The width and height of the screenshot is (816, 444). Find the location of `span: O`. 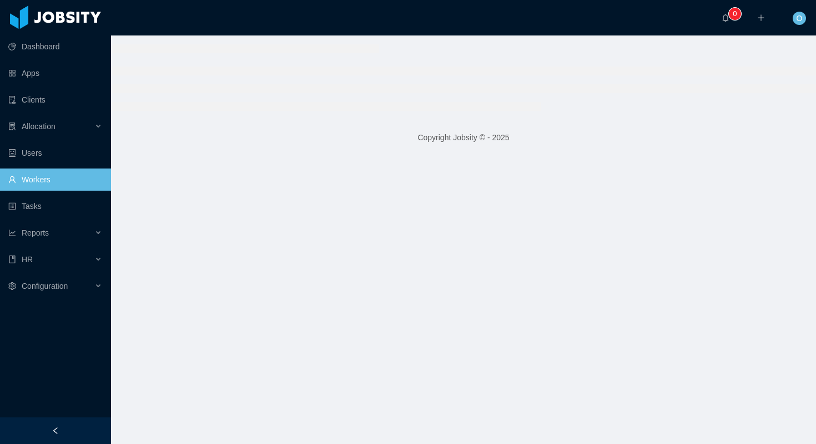

span: O is located at coordinates (799, 18).